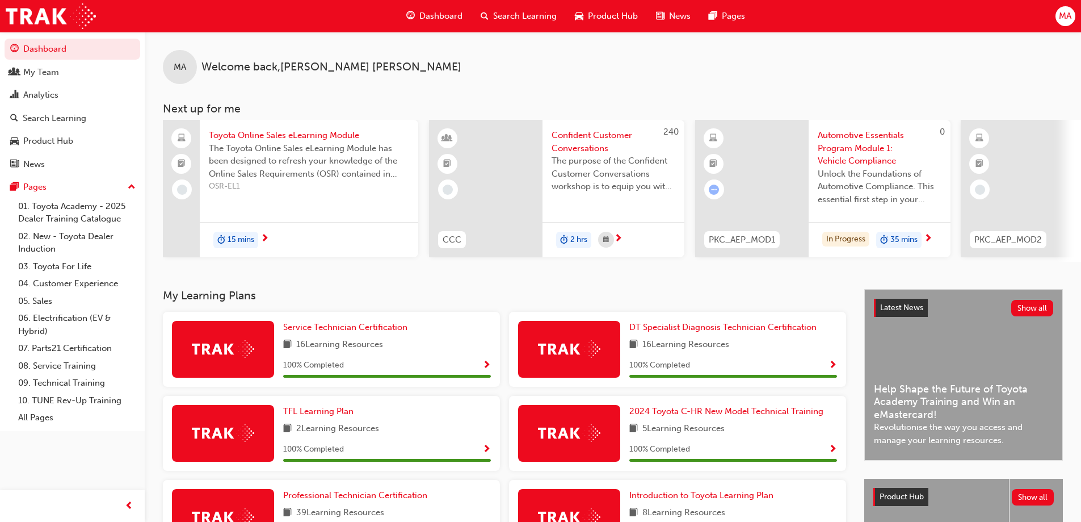  What do you see at coordinates (1065, 16) in the screenshot?
I see `button: MA` at bounding box center [1065, 16].